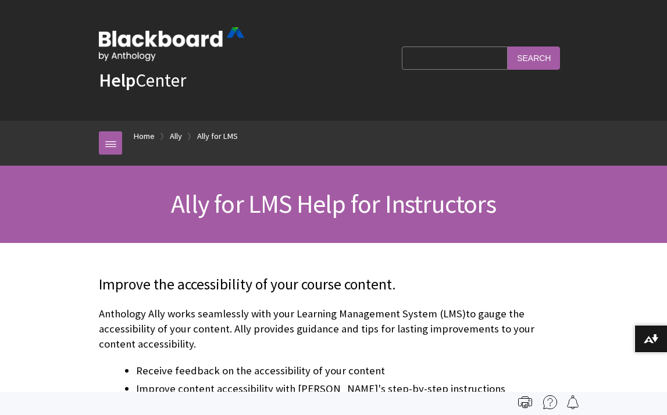  Describe the element at coordinates (534, 58) in the screenshot. I see `input: Search` at that location.